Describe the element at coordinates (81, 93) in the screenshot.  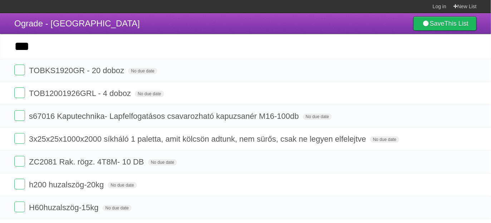
I see `span: TOB12001926GRL - 4 doboz` at that location.